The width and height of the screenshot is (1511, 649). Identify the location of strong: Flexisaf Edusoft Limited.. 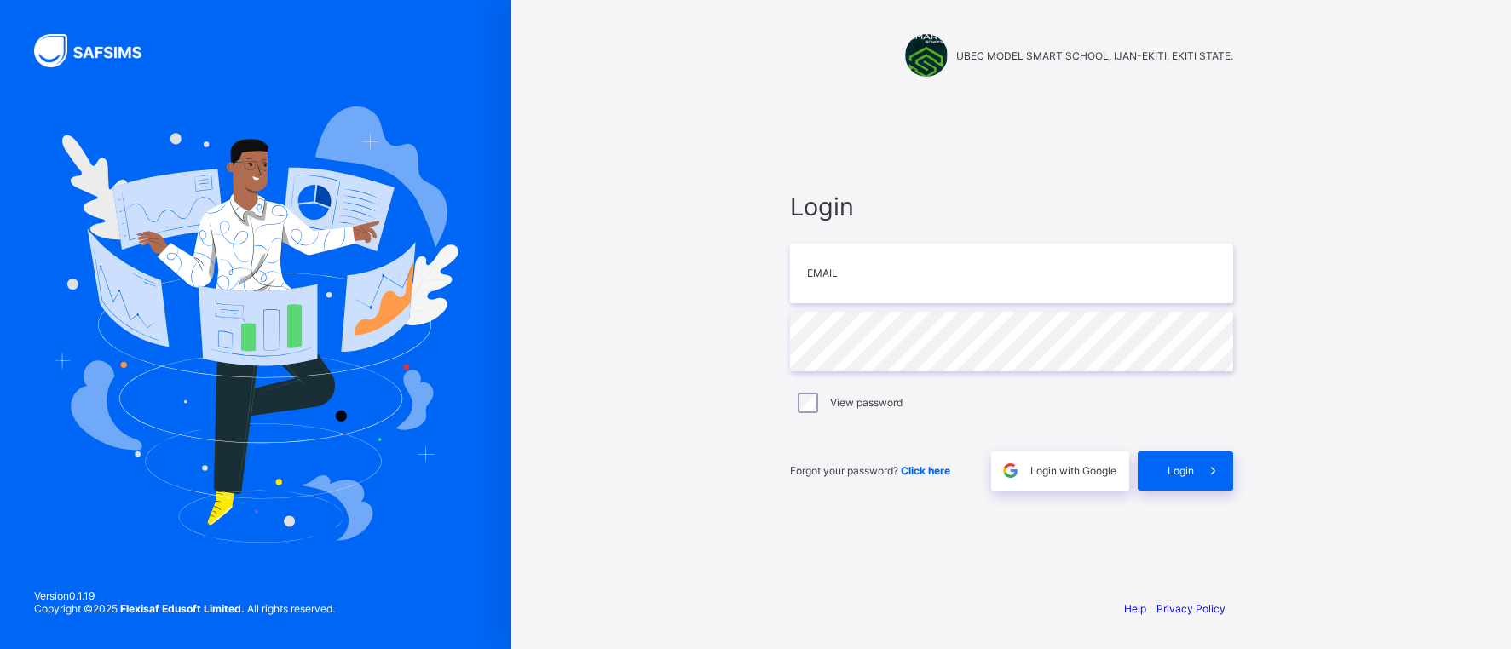
(182, 609).